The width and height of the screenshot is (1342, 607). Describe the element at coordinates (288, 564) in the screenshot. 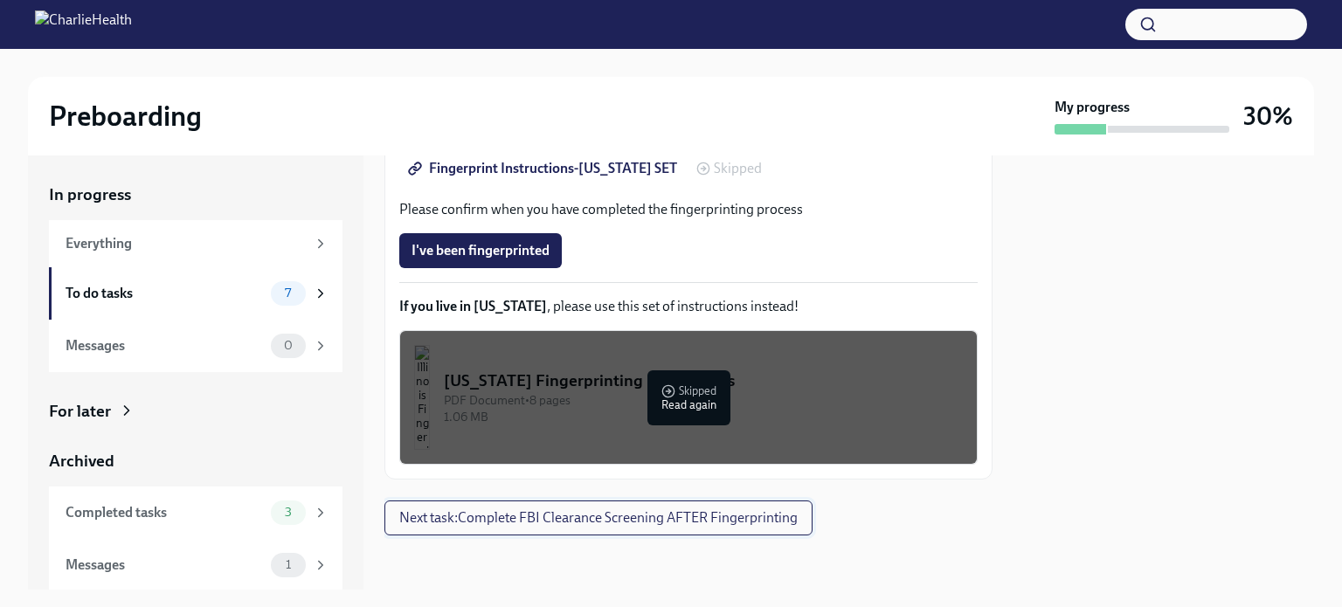

I see `span: 1` at that location.